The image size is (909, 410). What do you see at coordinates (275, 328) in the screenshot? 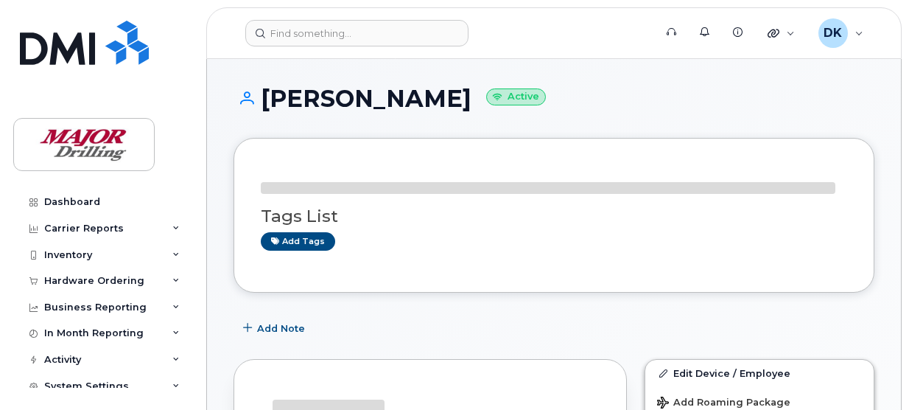
I see `button: Add Note` at bounding box center [275, 328].